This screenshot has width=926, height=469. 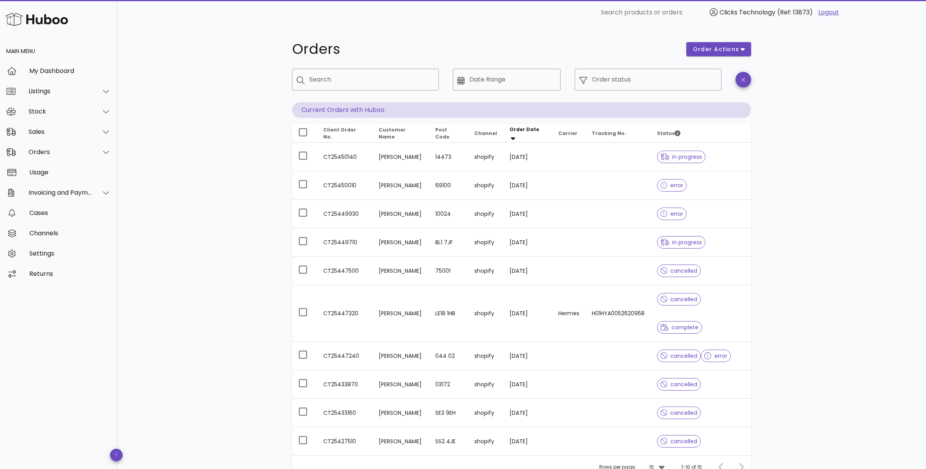 What do you see at coordinates (609, 133) in the screenshot?
I see `span: Tracking No.` at bounding box center [609, 133].